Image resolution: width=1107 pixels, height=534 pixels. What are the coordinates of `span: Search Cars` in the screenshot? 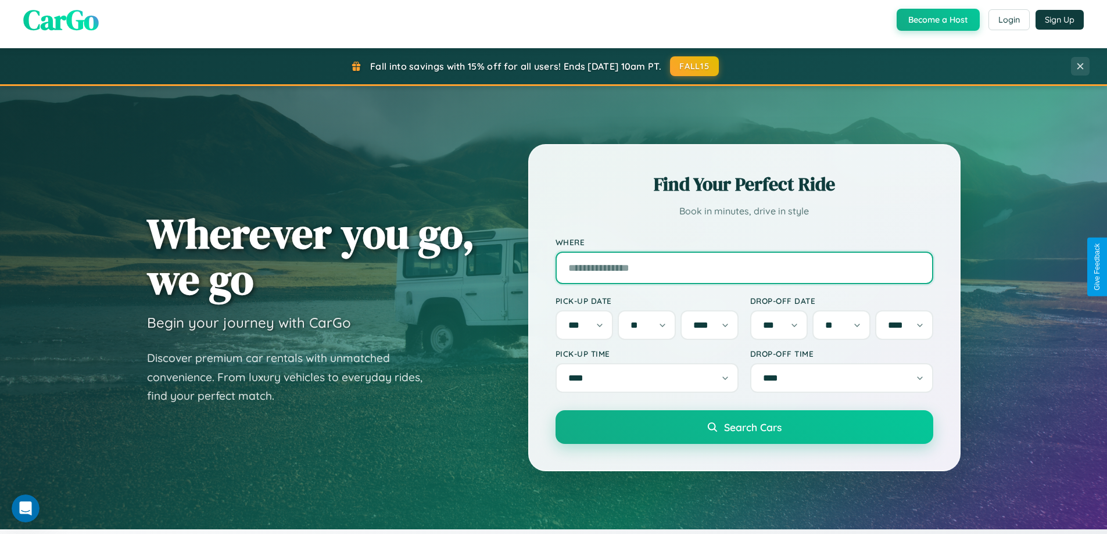 It's located at (752, 427).